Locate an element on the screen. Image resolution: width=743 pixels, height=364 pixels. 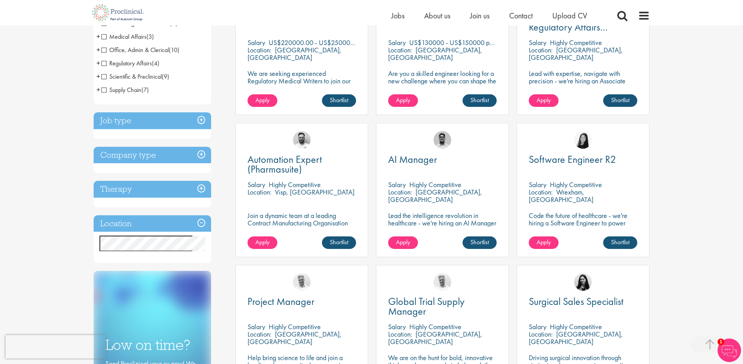
a: AI Manager is located at coordinates (442, 159).